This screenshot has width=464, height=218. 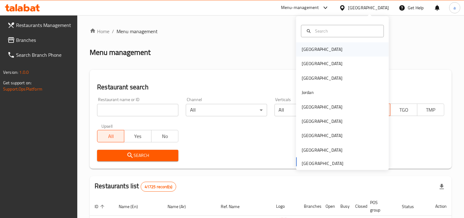 What do you see at coordinates (165, 136) in the screenshot?
I see `span: No` at bounding box center [165, 136].